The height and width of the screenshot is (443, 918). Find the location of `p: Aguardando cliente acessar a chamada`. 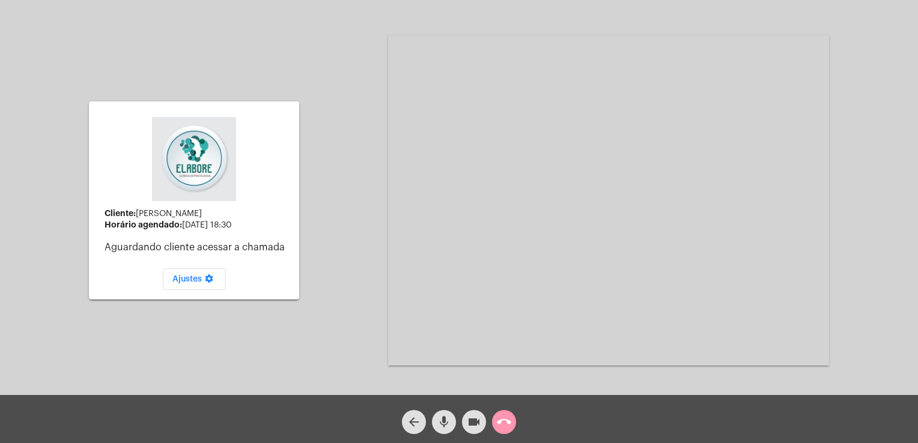

p: Aguardando cliente acessar a chamada is located at coordinates (197, 247).